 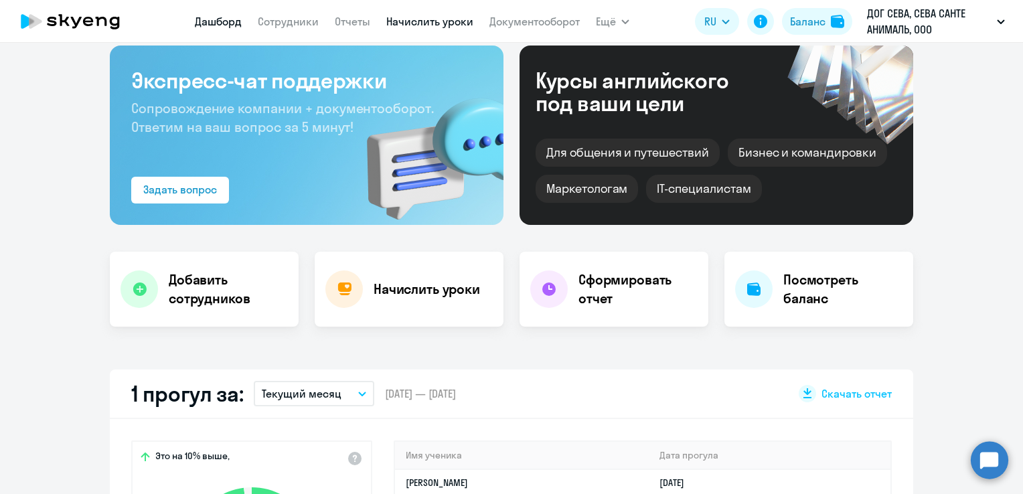 What do you see at coordinates (307, 80) in the screenshot?
I see `h3: Экспресс-чат поддержки` at bounding box center [307, 80].